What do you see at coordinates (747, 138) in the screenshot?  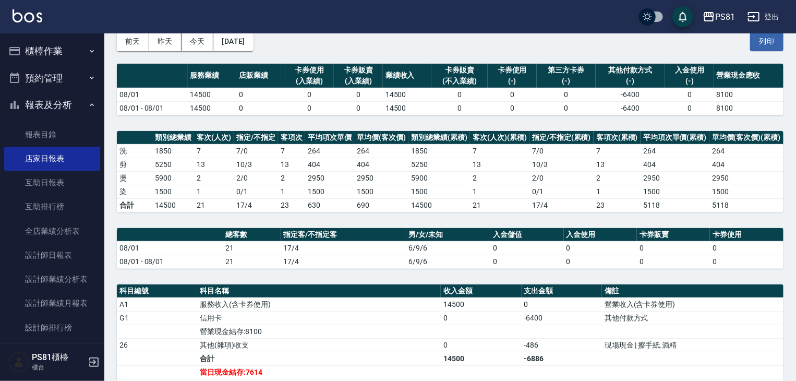 I see `th: 單均價(客次價)(累積)` at bounding box center [747, 138].